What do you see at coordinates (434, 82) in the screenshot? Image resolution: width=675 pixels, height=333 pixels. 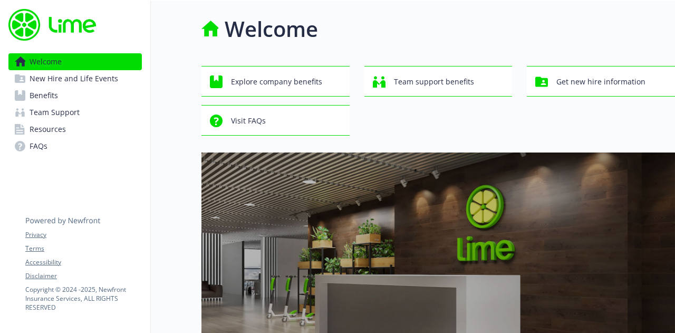 I see `span: Team support benefits` at bounding box center [434, 82].